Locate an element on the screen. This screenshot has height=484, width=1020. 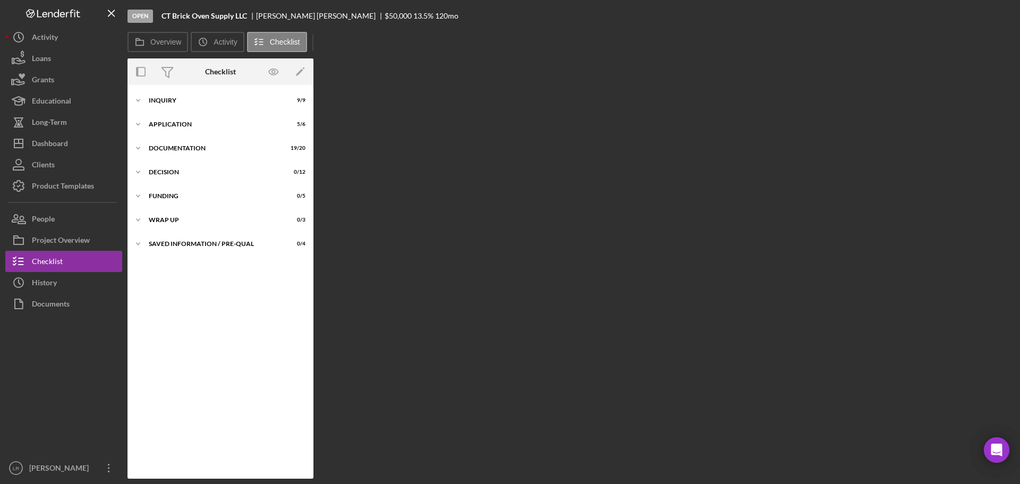
a: Project Overview is located at coordinates (64, 240).